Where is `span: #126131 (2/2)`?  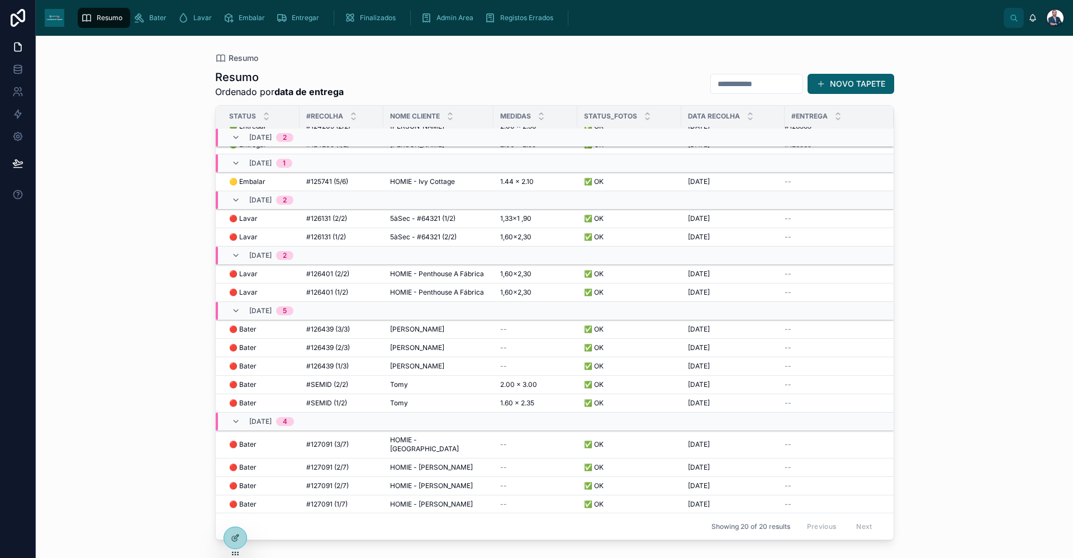 span: #126131 (2/2) is located at coordinates (326, 219).